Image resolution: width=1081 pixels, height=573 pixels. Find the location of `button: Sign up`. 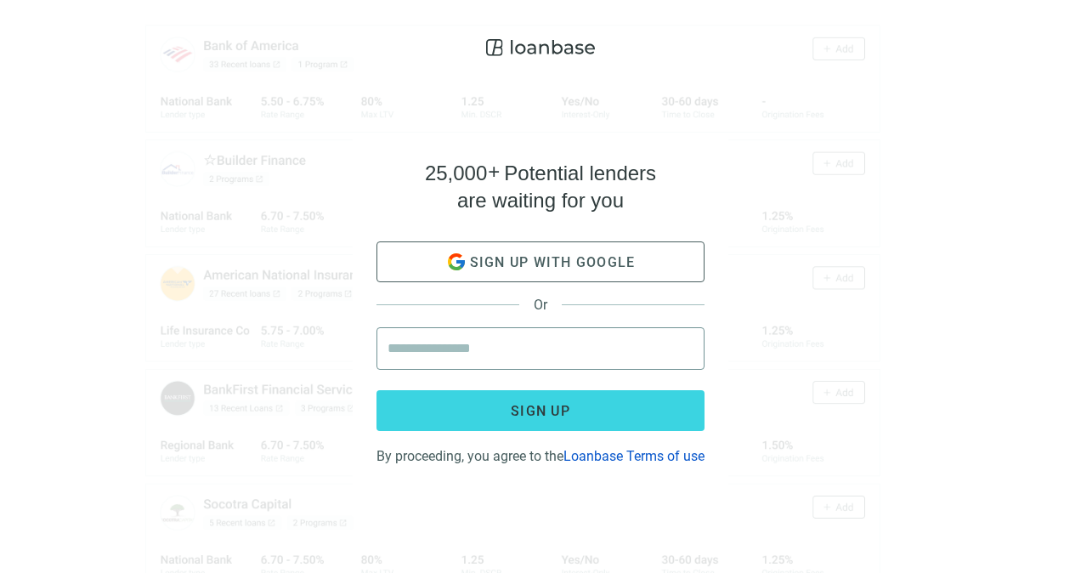

button: Sign up is located at coordinates (540, 410).